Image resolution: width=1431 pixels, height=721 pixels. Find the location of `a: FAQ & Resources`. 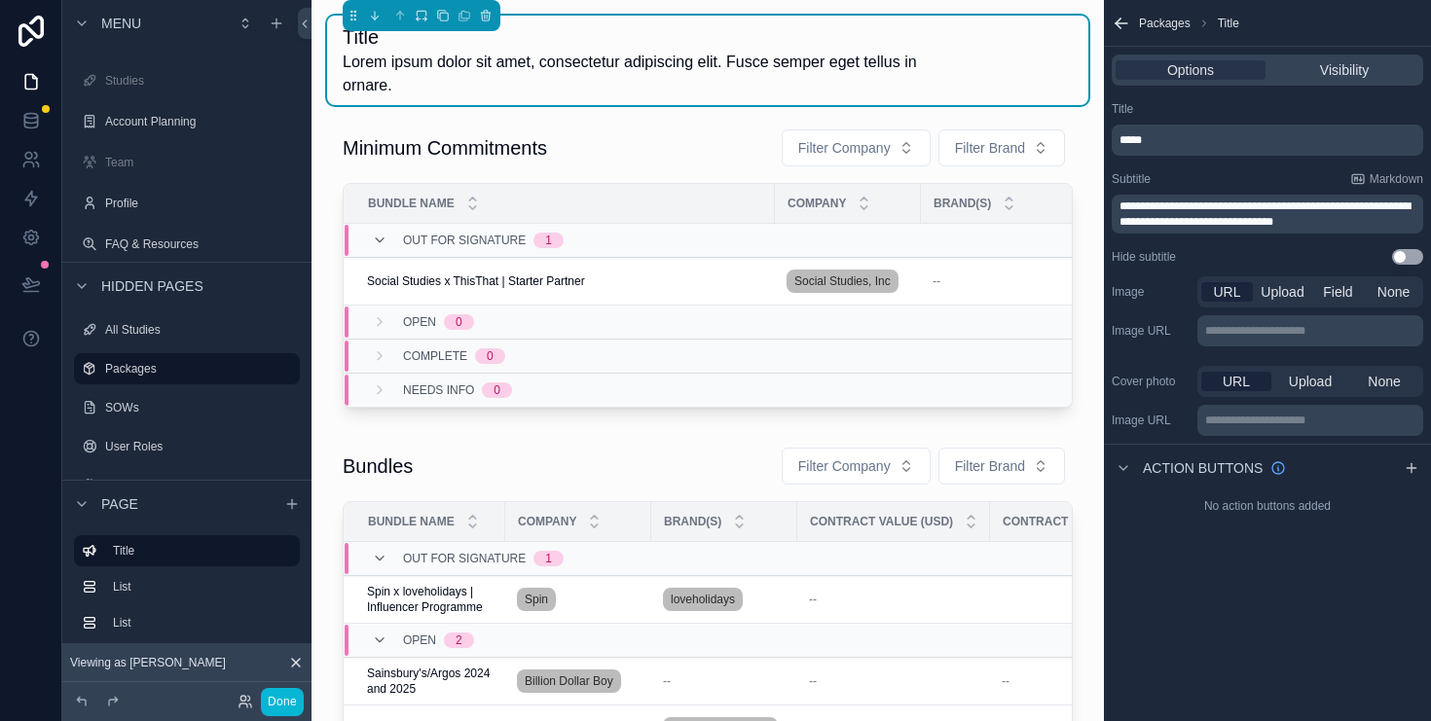

a: FAQ & Resources is located at coordinates (187, 244).